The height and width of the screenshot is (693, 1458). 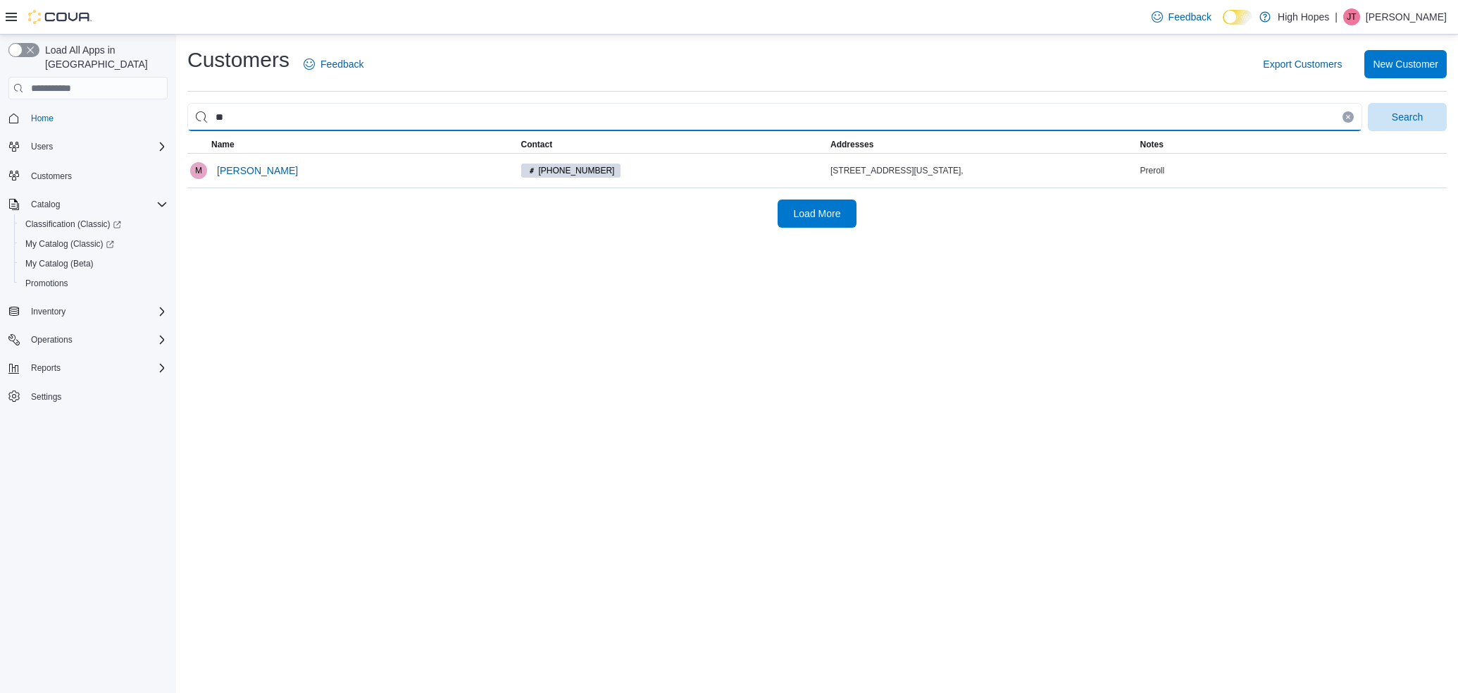 I want to click on nav: Complex example, so click(x=88, y=273).